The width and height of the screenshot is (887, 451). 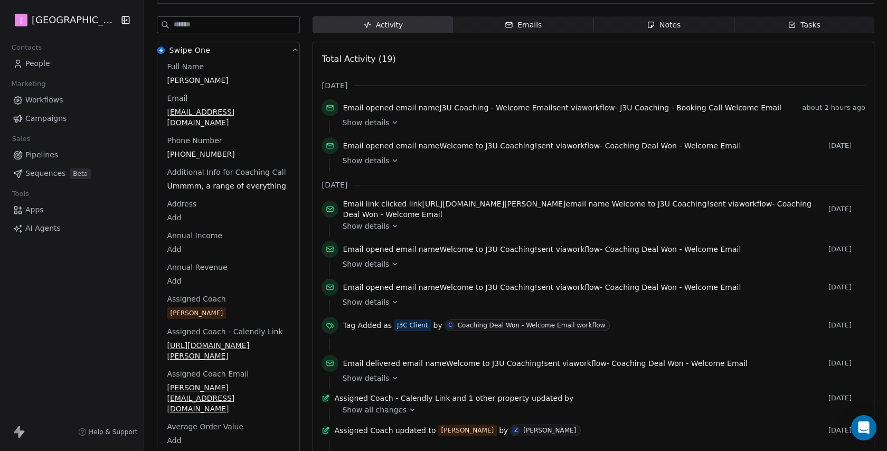 What do you see at coordinates (161, 50) in the screenshot?
I see `img: Swipe One` at bounding box center [161, 50].